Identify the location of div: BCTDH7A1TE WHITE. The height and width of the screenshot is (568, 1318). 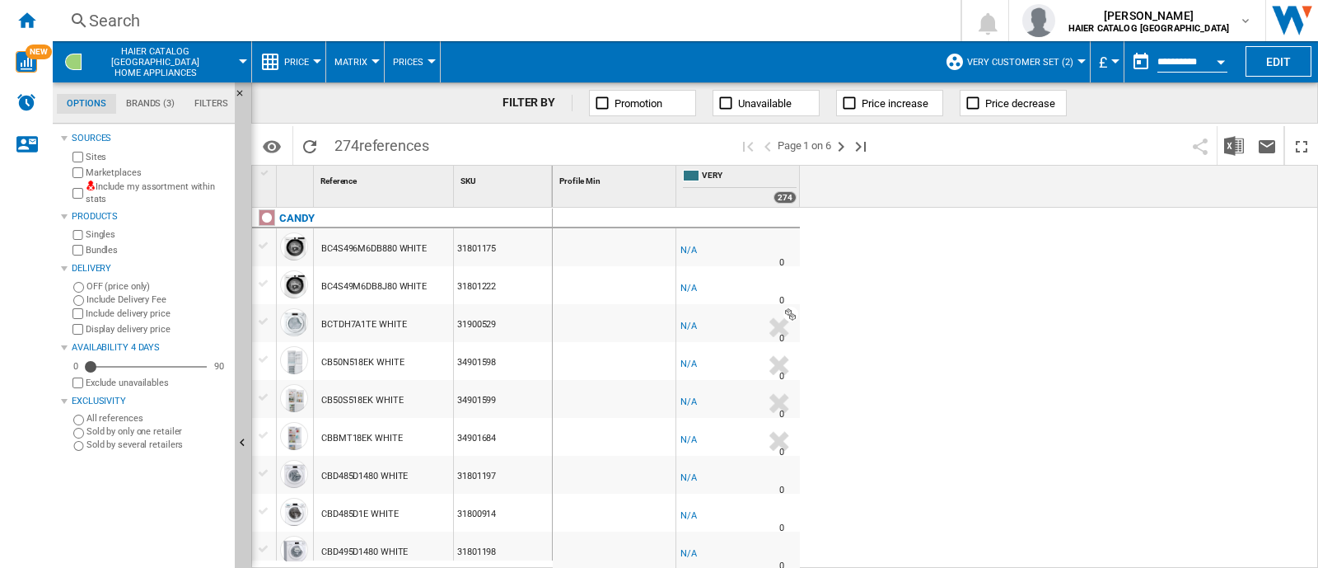
(363, 325).